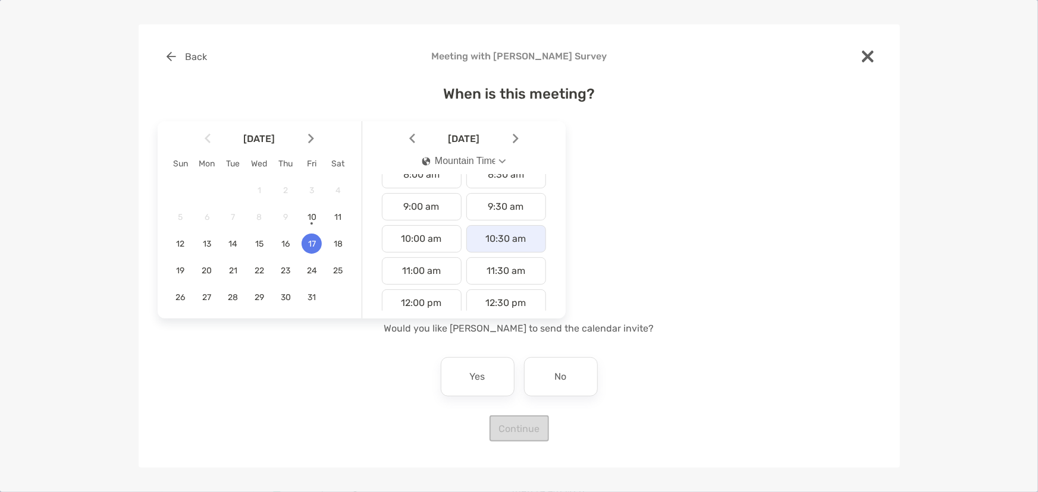 This screenshot has height=492, width=1038. What do you see at coordinates (338, 217) in the screenshot?
I see `span: 11` at bounding box center [338, 217].